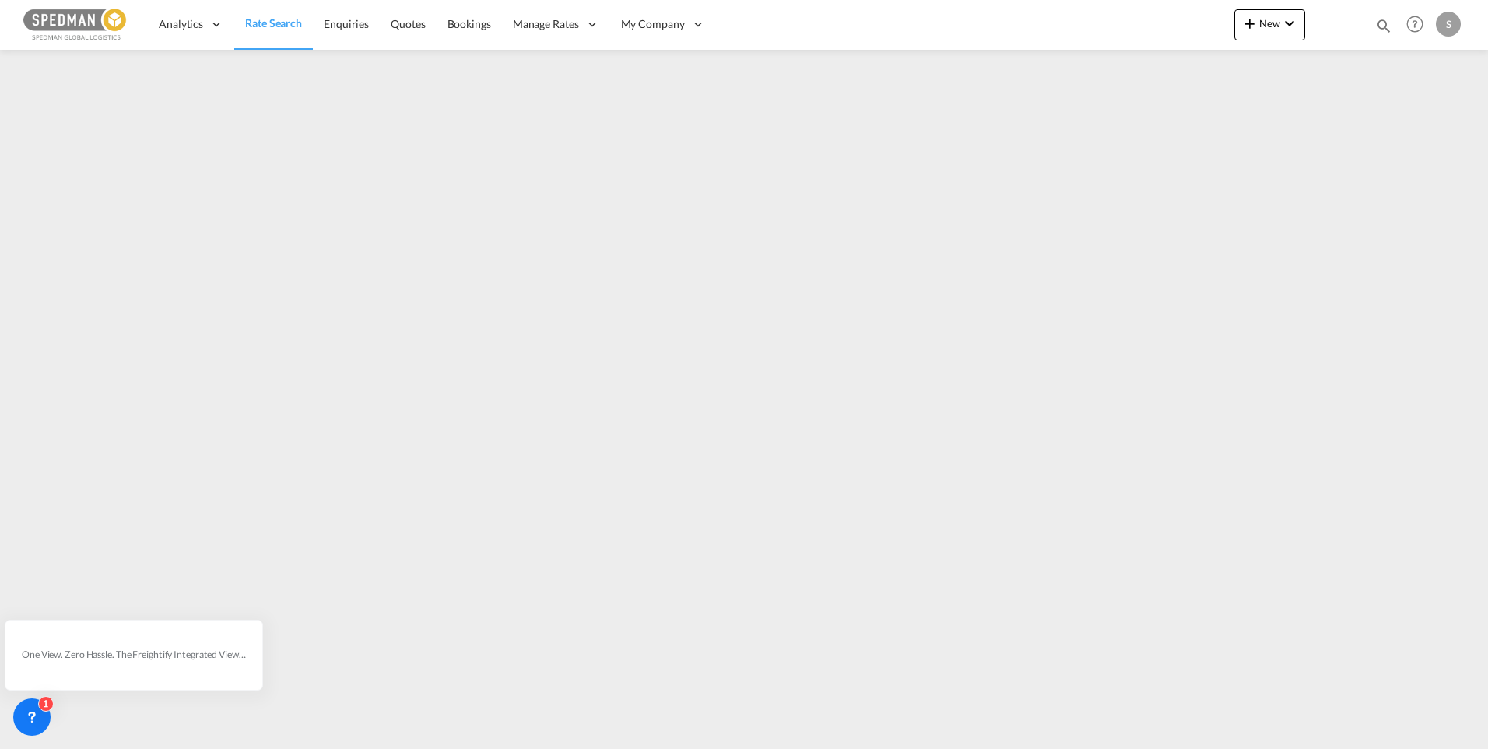 The height and width of the screenshot is (749, 1488). What do you see at coordinates (1448, 24) in the screenshot?
I see `div: S` at bounding box center [1448, 24].